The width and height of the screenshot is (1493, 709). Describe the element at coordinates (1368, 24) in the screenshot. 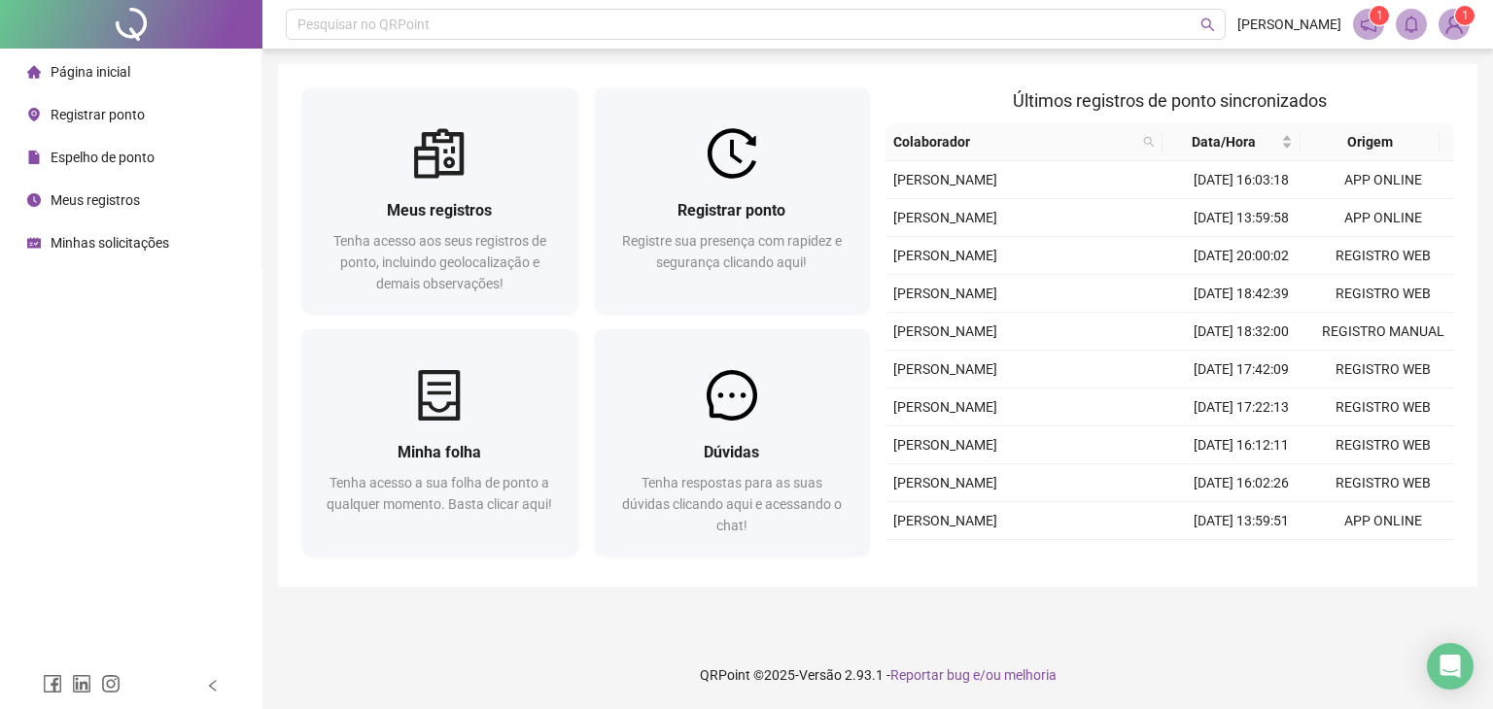

I see `span: notification` at that location.